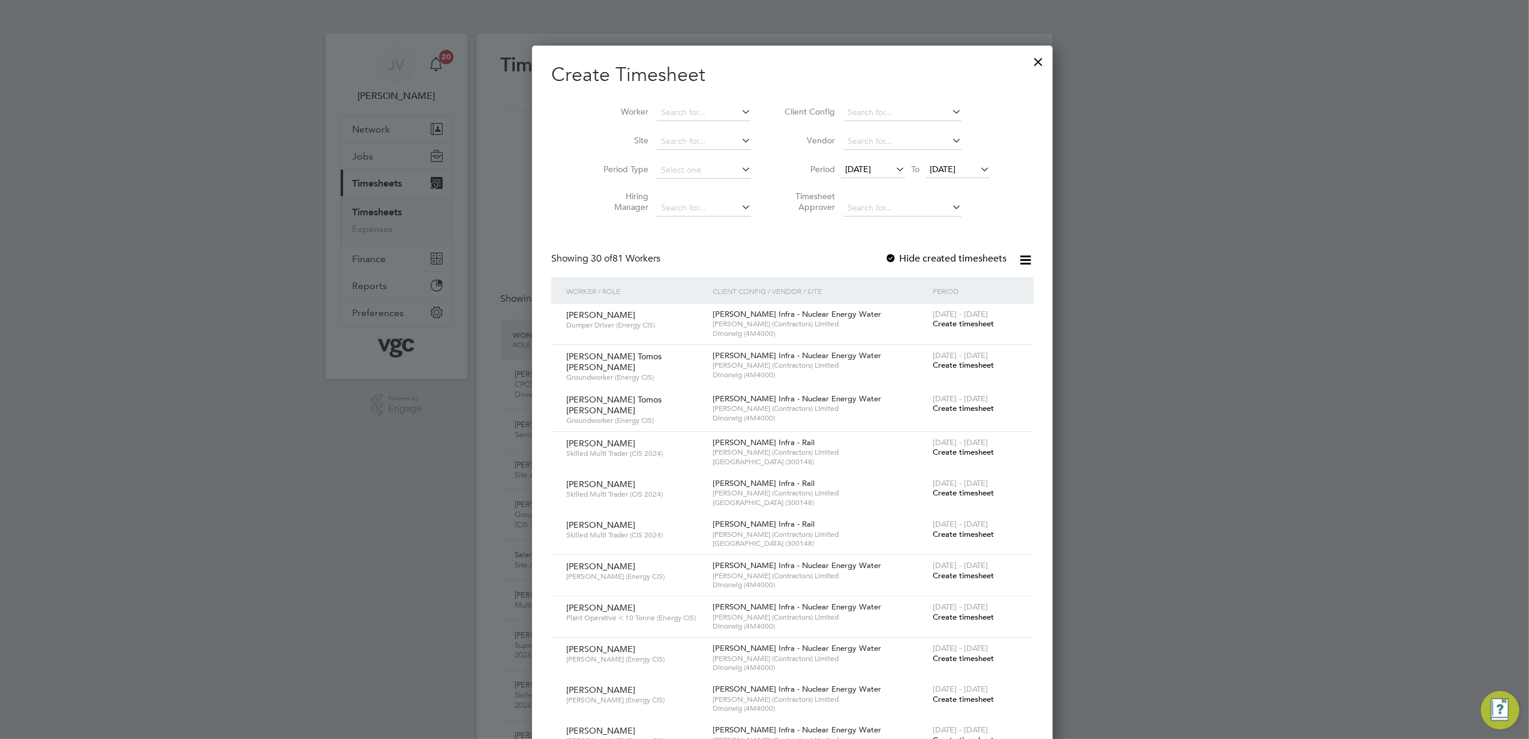 The width and height of the screenshot is (1529, 739). What do you see at coordinates (808, 140) in the screenshot?
I see `label: Vendor` at bounding box center [808, 140].